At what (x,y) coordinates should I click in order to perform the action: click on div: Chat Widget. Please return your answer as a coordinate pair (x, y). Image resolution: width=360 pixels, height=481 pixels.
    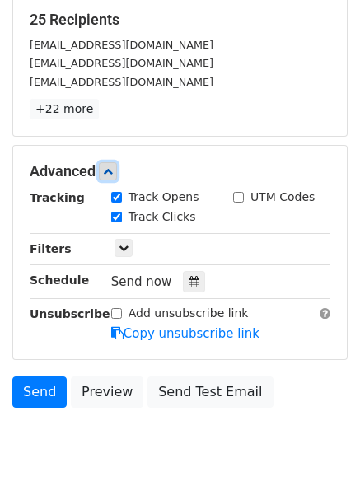
    Looking at the image, I should click on (319, 441).